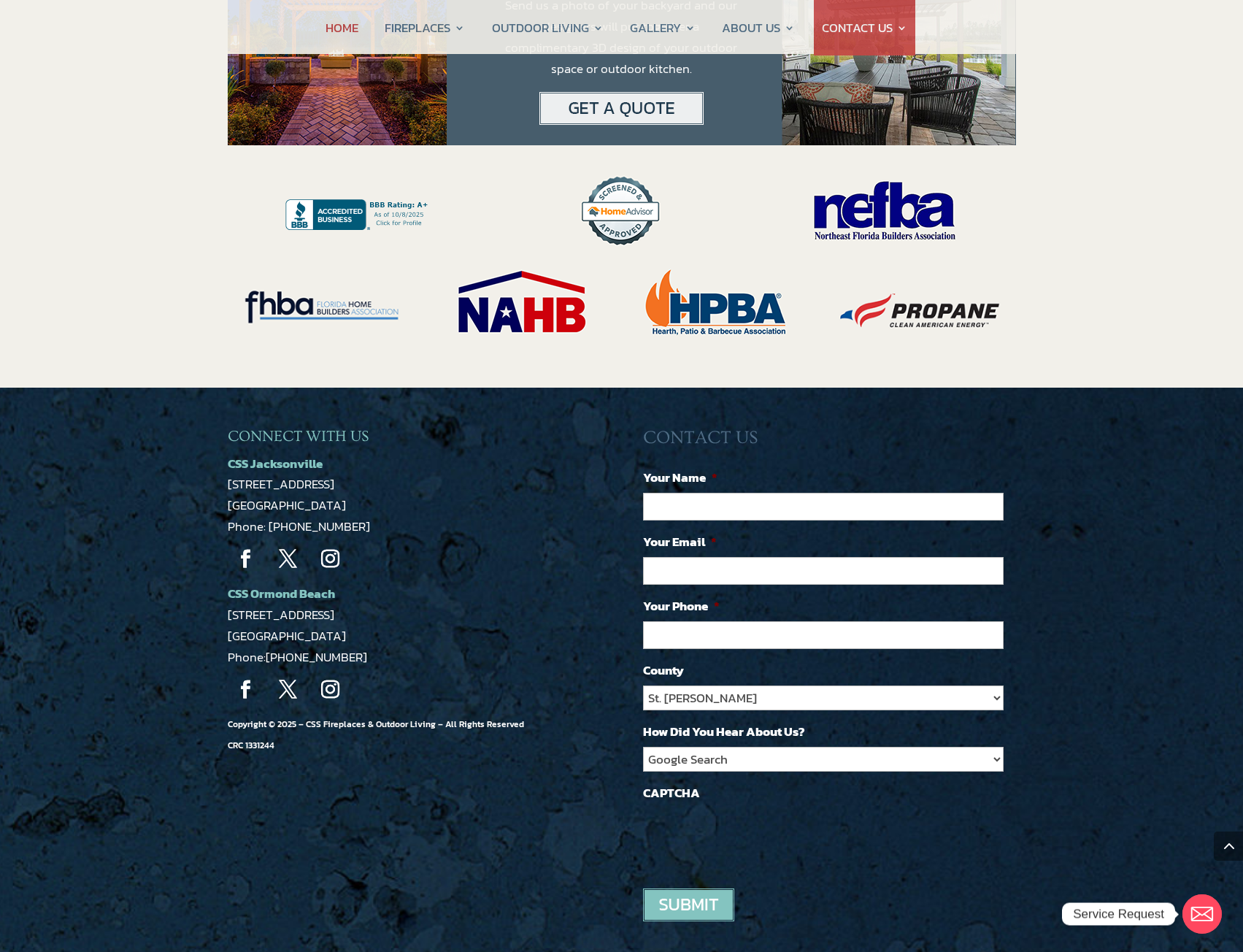 Image resolution: width=1243 pixels, height=952 pixels. Describe the element at coordinates (1202, 914) in the screenshot. I see `a: Email` at that location.